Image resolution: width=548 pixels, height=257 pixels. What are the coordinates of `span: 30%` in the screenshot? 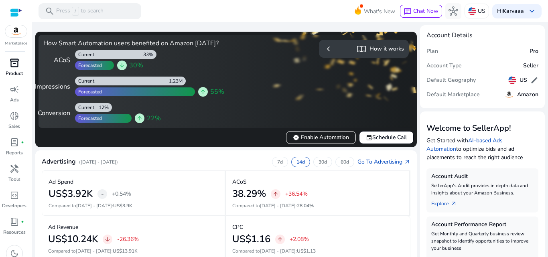 It's located at (136, 65).